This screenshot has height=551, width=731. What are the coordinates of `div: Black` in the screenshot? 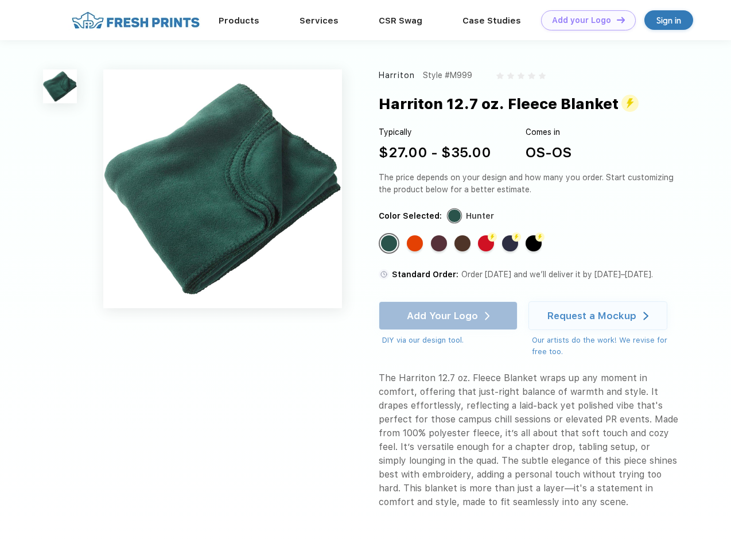 It's located at (534, 243).